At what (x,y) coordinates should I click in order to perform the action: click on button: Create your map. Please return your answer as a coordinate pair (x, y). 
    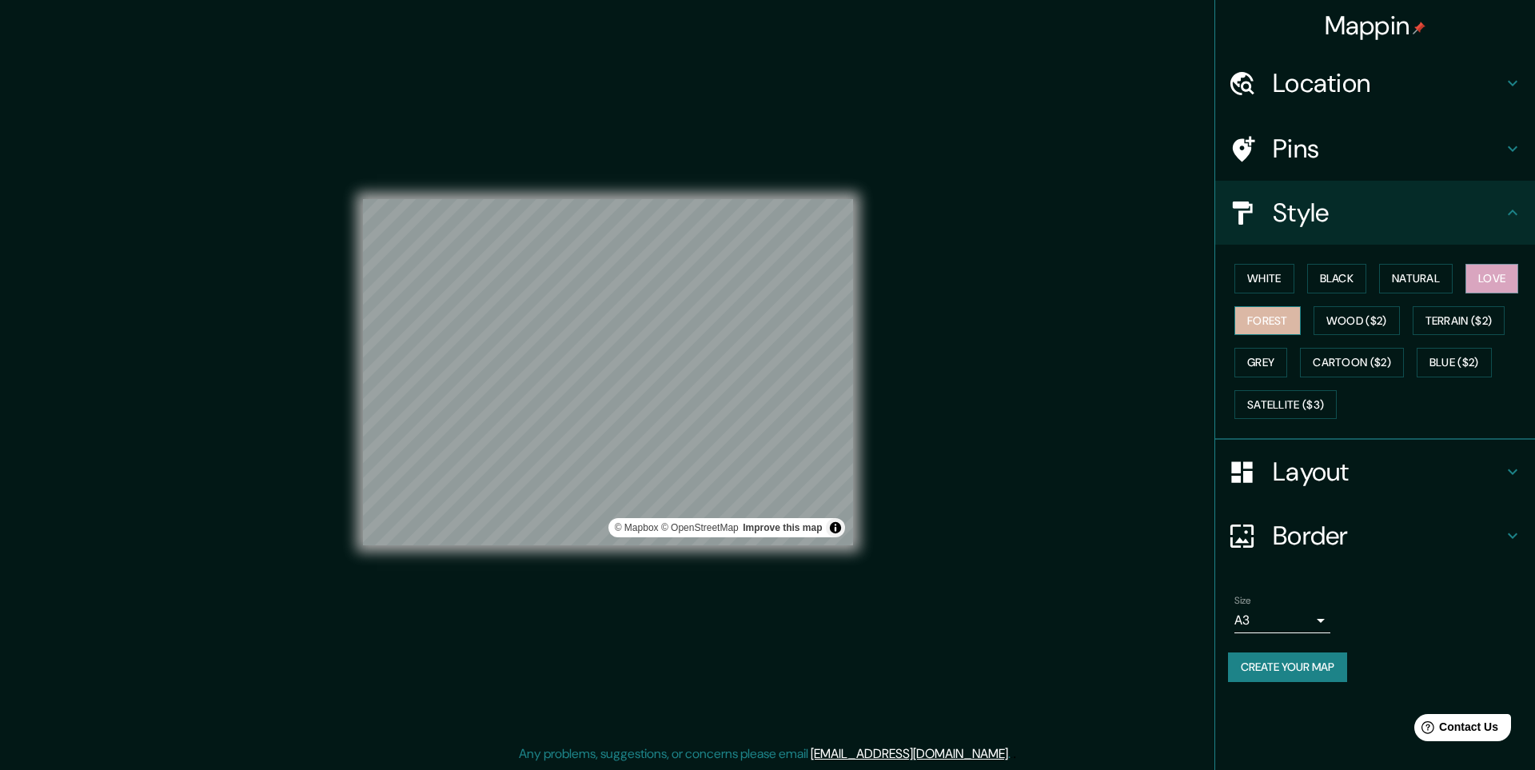
    Looking at the image, I should click on (1287, 667).